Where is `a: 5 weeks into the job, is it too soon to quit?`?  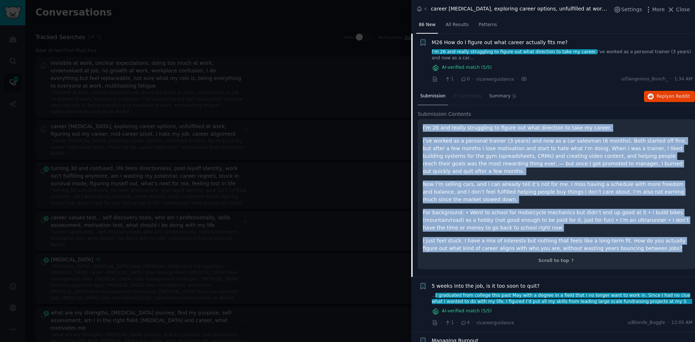 a: 5 weeks into the job, is it too soon to quit? is located at coordinates (486, 286).